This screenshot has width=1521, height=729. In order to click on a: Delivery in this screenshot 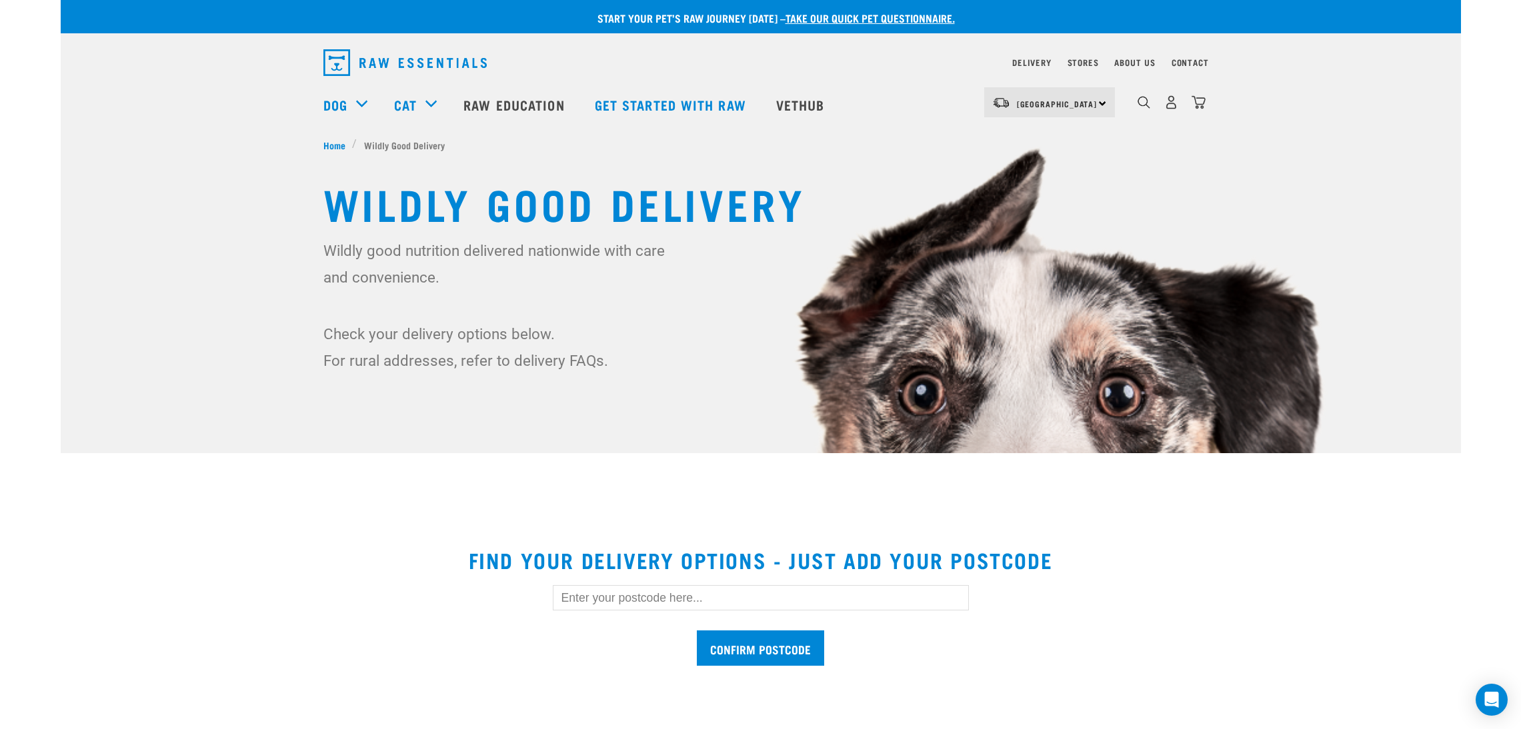, I will do `click(1031, 62)`.